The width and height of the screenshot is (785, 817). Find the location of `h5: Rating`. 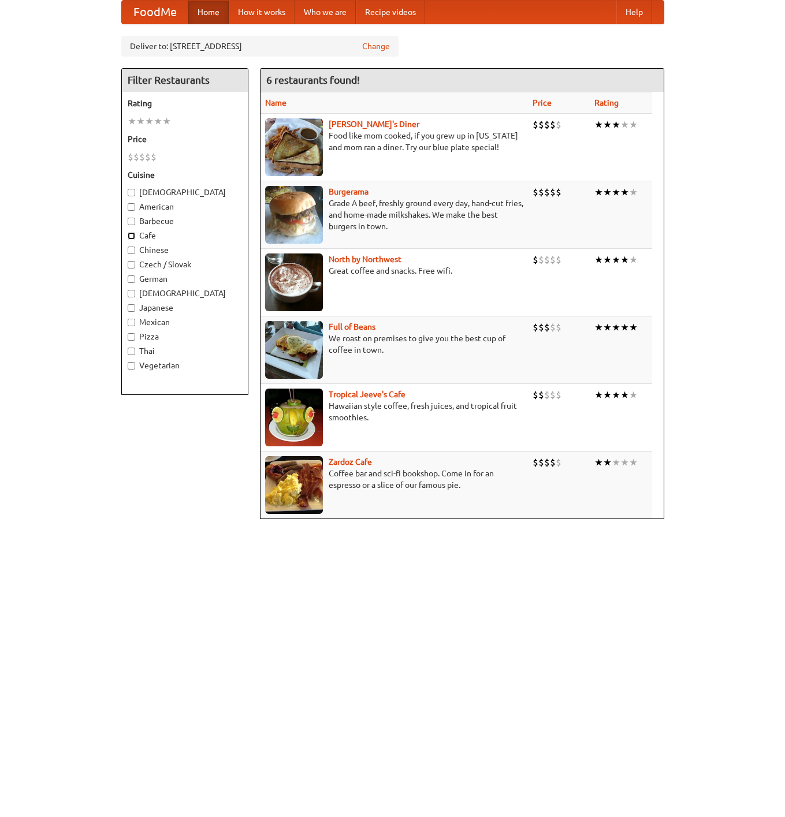

h5: Rating is located at coordinates (185, 103).